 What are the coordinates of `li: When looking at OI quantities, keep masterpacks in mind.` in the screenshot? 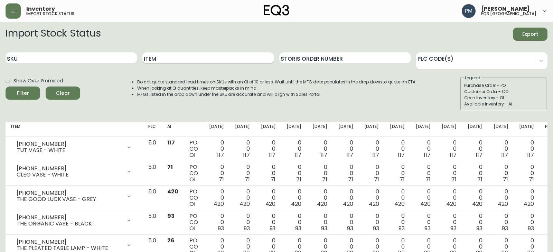 It's located at (277, 88).